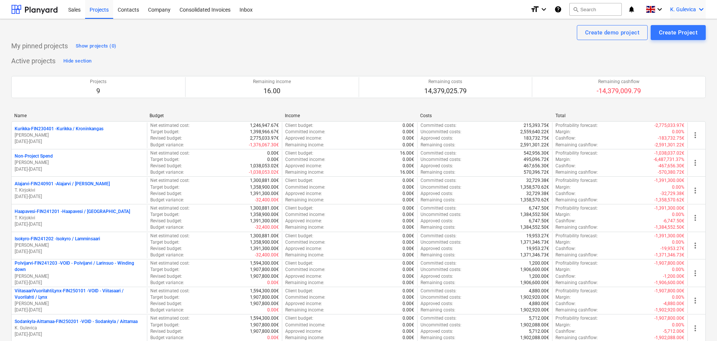 The height and width of the screenshot is (341, 717). What do you see at coordinates (537, 236) in the screenshot?
I see `p: 19,953.27€` at bounding box center [537, 236].